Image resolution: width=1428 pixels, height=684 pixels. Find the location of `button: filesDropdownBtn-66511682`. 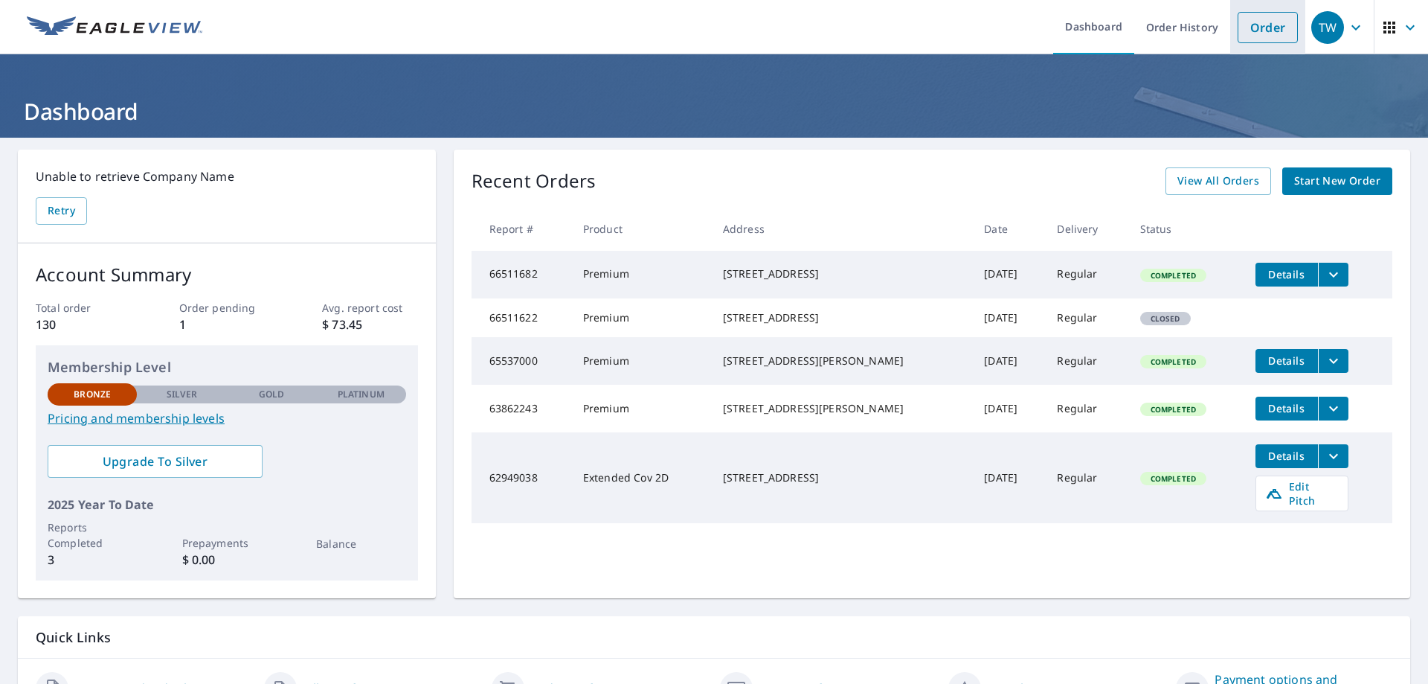

button: filesDropdownBtn-66511682 is located at coordinates (1333, 274).